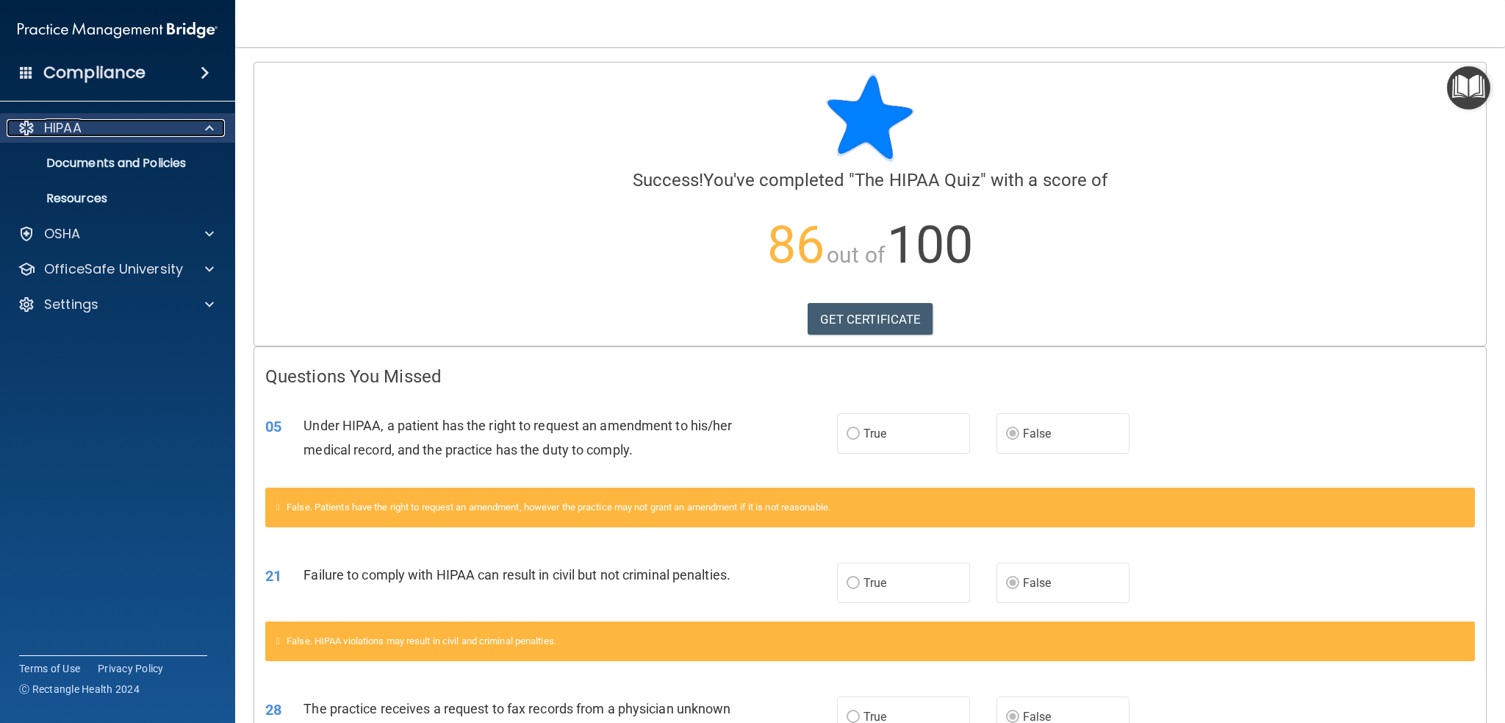 The height and width of the screenshot is (723, 1505). What do you see at coordinates (796, 245) in the screenshot?
I see `span: 86` at bounding box center [796, 245].